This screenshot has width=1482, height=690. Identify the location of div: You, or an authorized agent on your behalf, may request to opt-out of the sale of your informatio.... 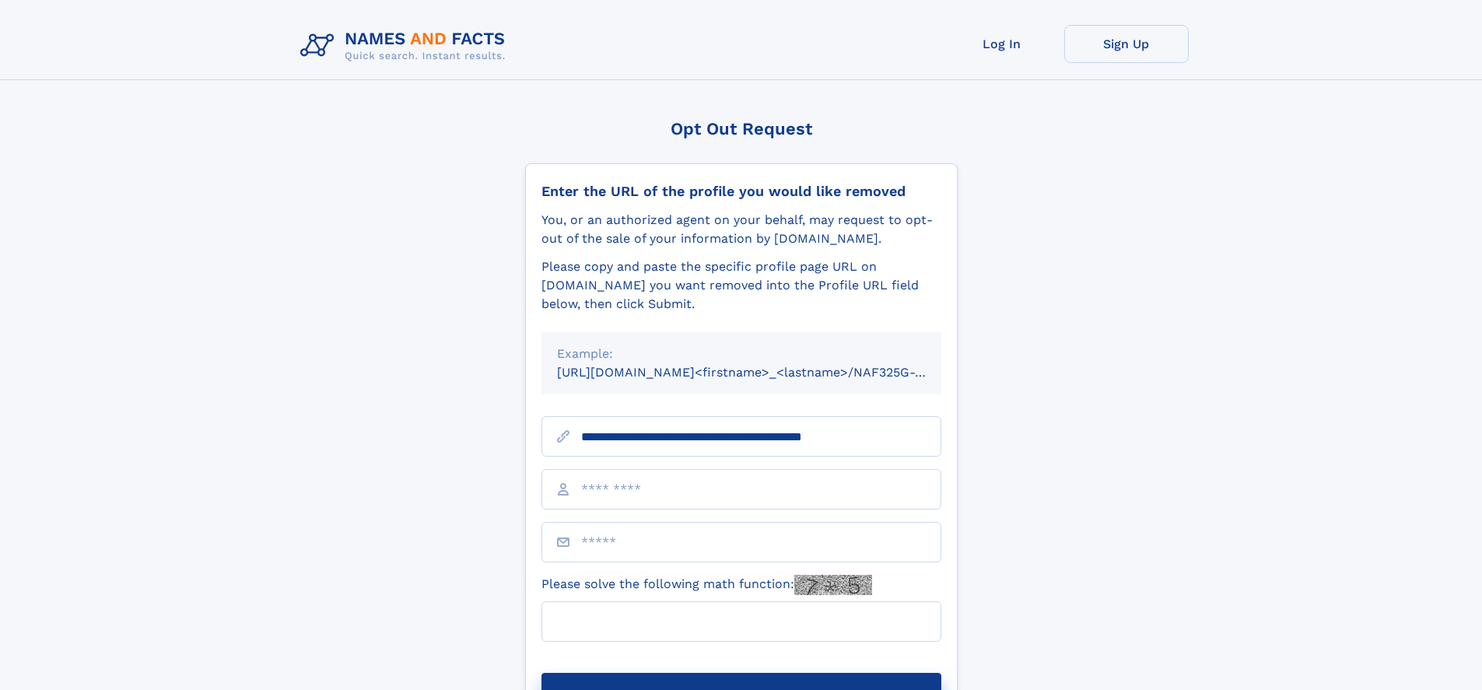
(741, 229).